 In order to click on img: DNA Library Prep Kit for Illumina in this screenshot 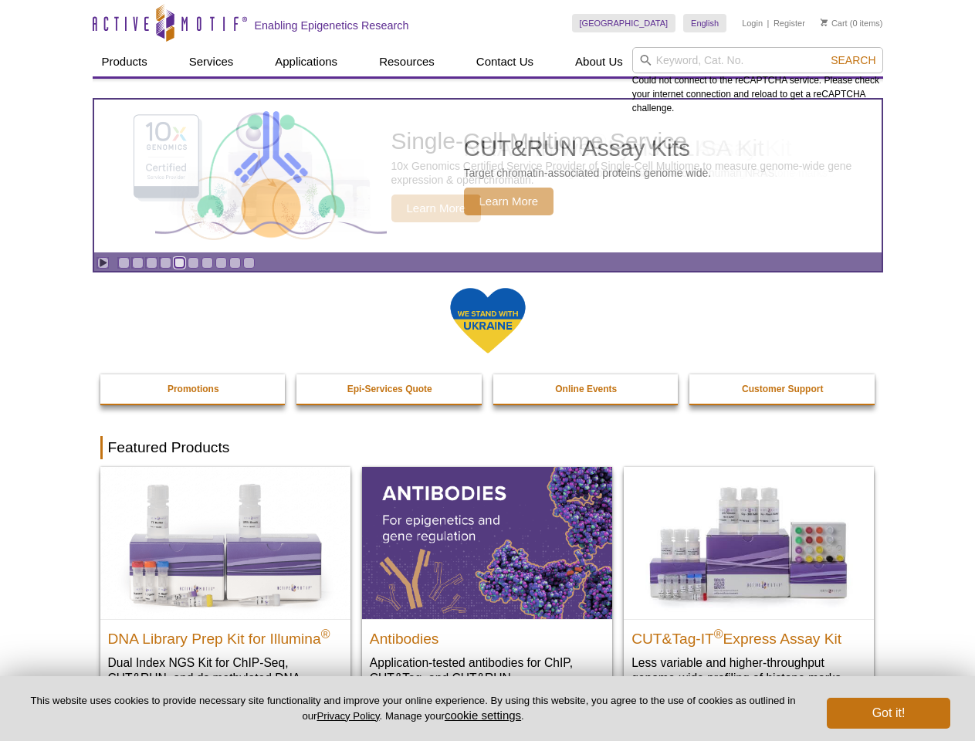, I will do `click(225, 542)`.